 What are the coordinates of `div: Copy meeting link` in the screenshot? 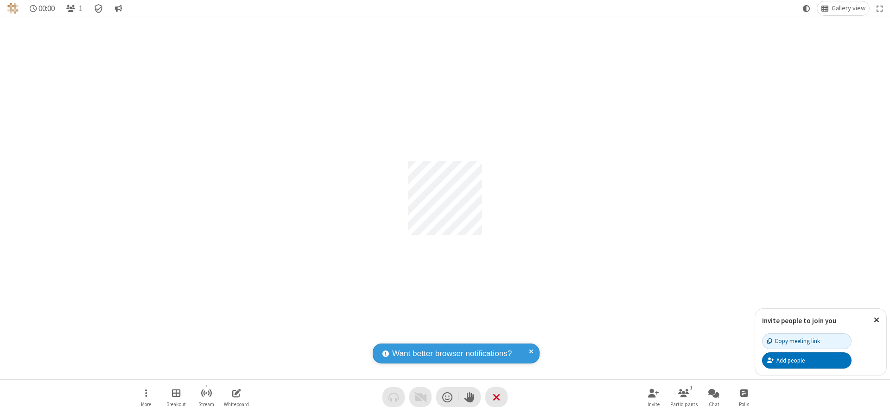 It's located at (793, 341).